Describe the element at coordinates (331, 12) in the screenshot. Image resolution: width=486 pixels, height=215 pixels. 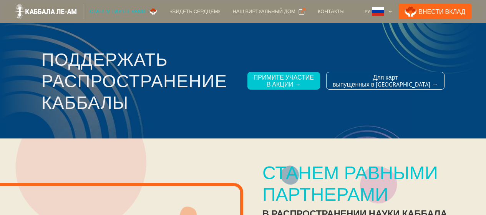
I see `div: Контакты` at that location.